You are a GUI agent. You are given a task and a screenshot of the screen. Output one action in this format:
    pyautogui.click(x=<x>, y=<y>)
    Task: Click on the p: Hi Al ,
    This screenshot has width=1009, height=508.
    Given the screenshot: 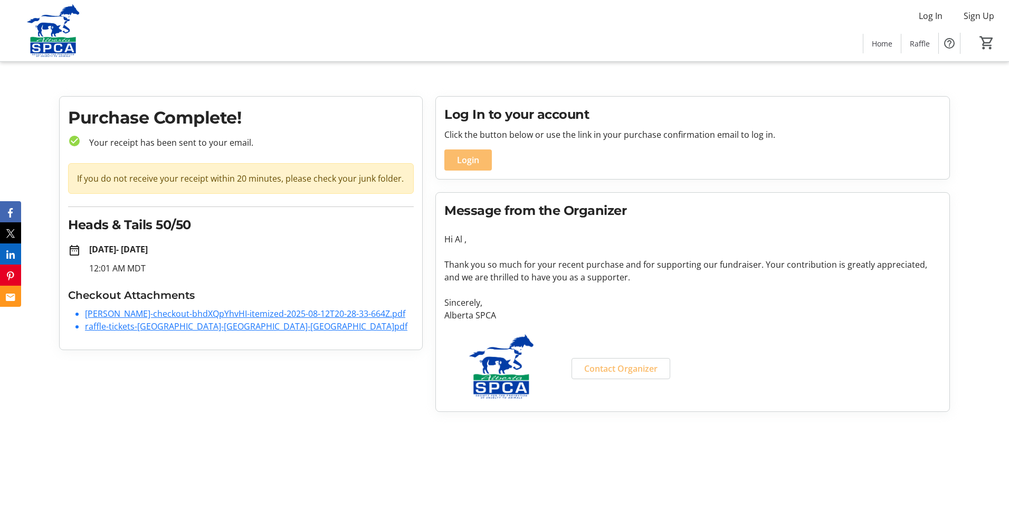 What is the action you would take?
    pyautogui.click(x=692, y=239)
    